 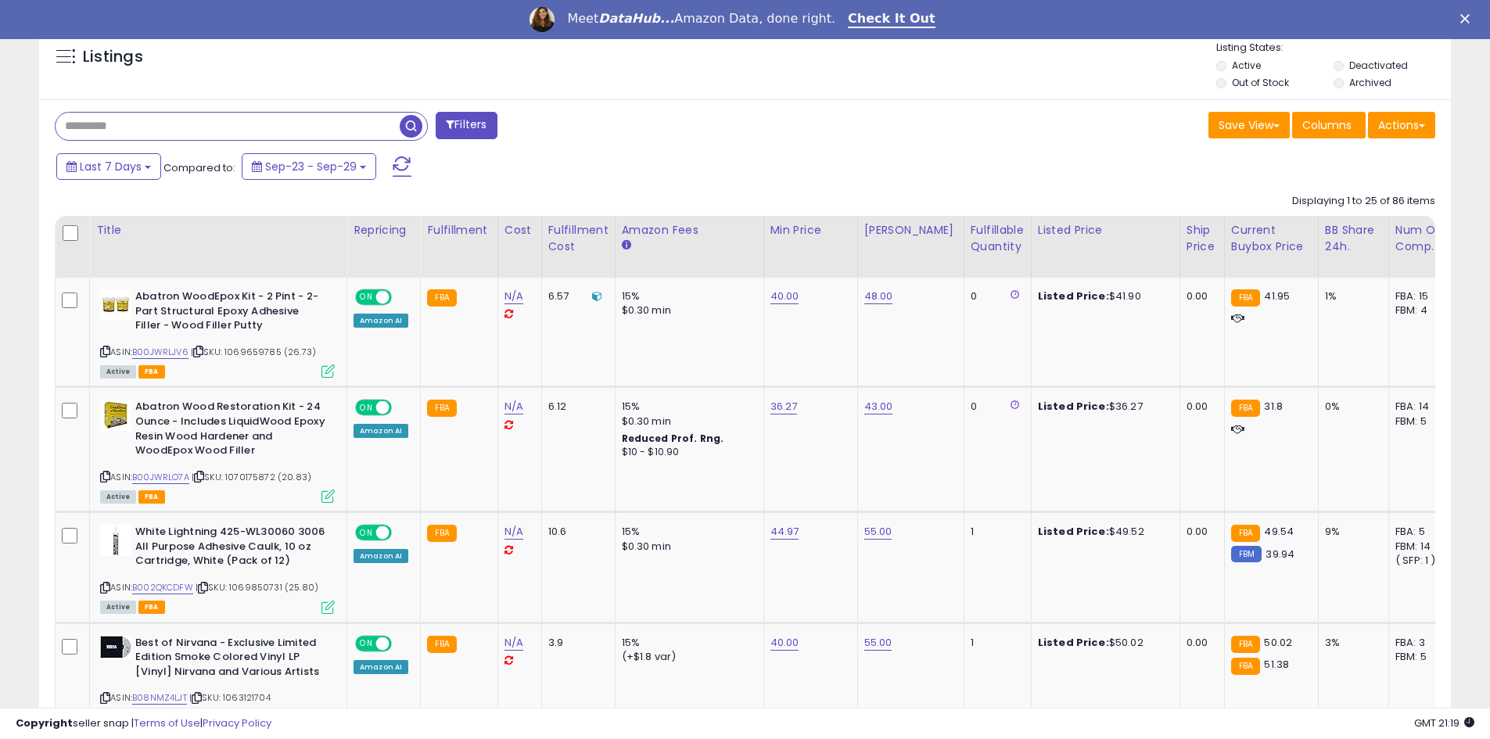 I want to click on div: Repricing, so click(x=383, y=230).